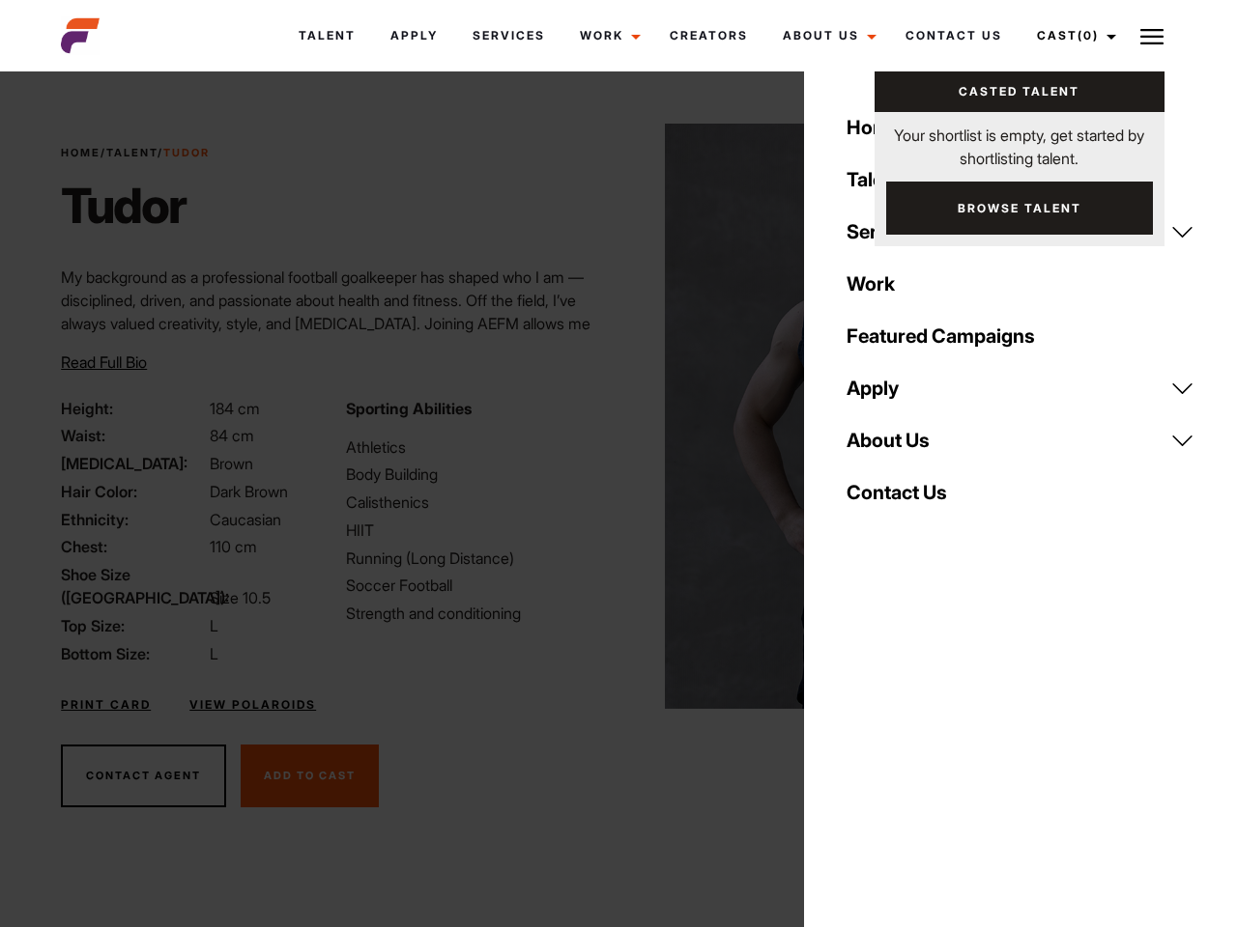 This screenshot has height=927, width=1237. What do you see at coordinates (235, 409) in the screenshot?
I see `span: 184 cm` at bounding box center [235, 409].